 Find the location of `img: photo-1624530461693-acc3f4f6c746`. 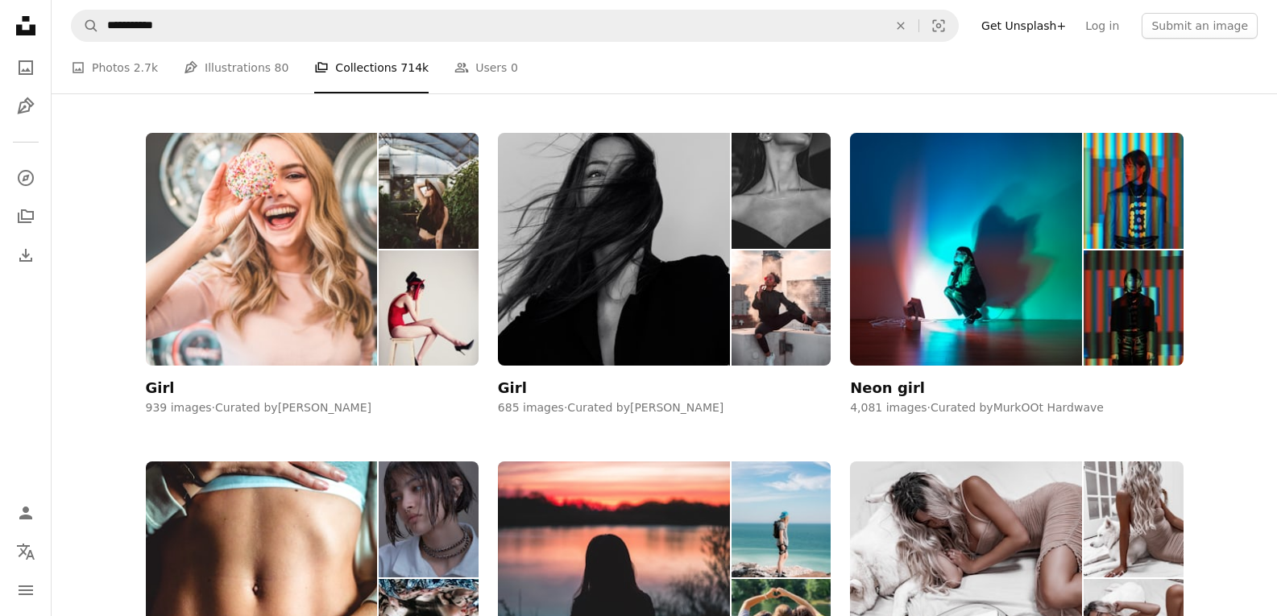

img: photo-1624530461693-acc3f4f6c746 is located at coordinates (781, 520).